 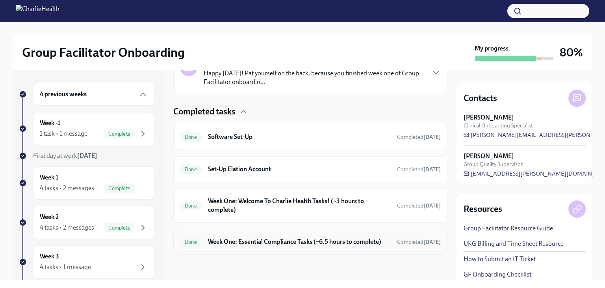 I want to click on h4: Contacts, so click(x=480, y=98).